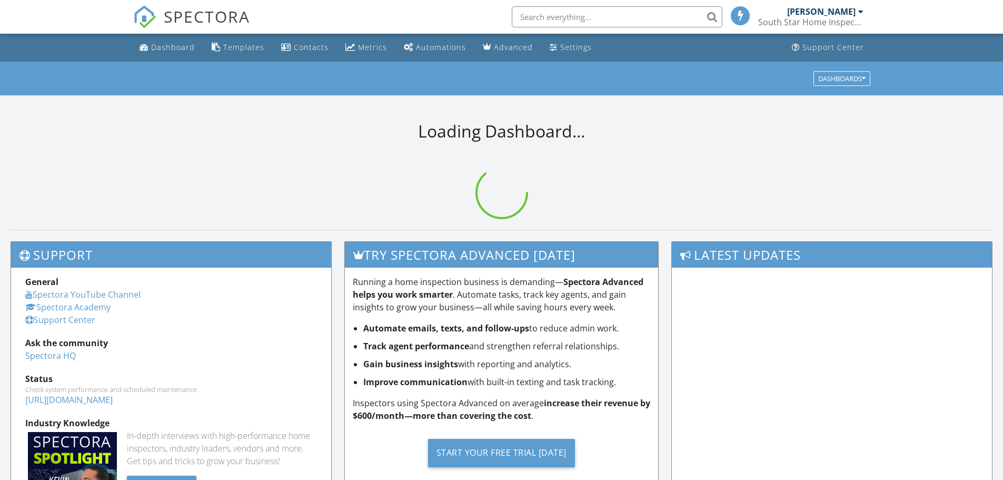 This screenshot has width=1003, height=480. What do you see at coordinates (435, 47) in the screenshot?
I see `a: Automations (Basic)` at bounding box center [435, 47].